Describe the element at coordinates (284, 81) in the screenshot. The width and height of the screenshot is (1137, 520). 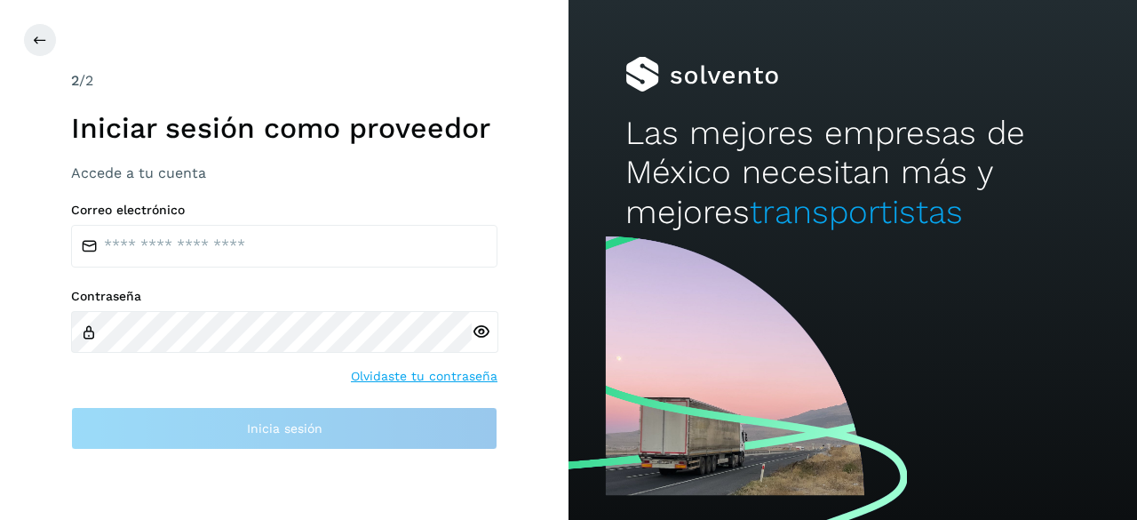
I see `div: /2` at that location.